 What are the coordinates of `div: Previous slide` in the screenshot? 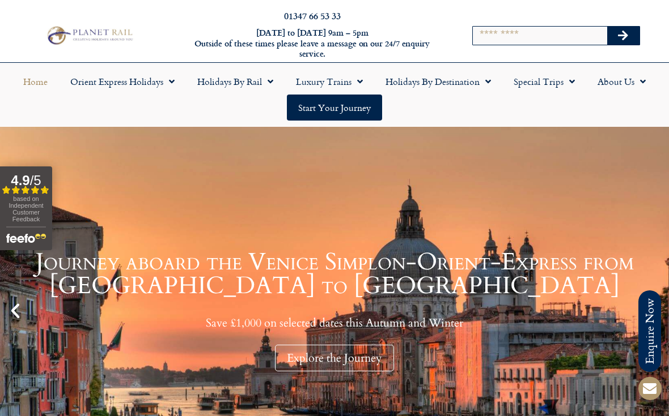 It's located at (15, 311).